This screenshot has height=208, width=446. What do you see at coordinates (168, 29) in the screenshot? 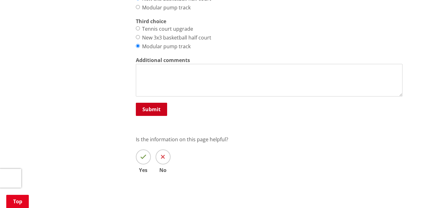
I see `label: Tennis court upgrade` at bounding box center [168, 29].